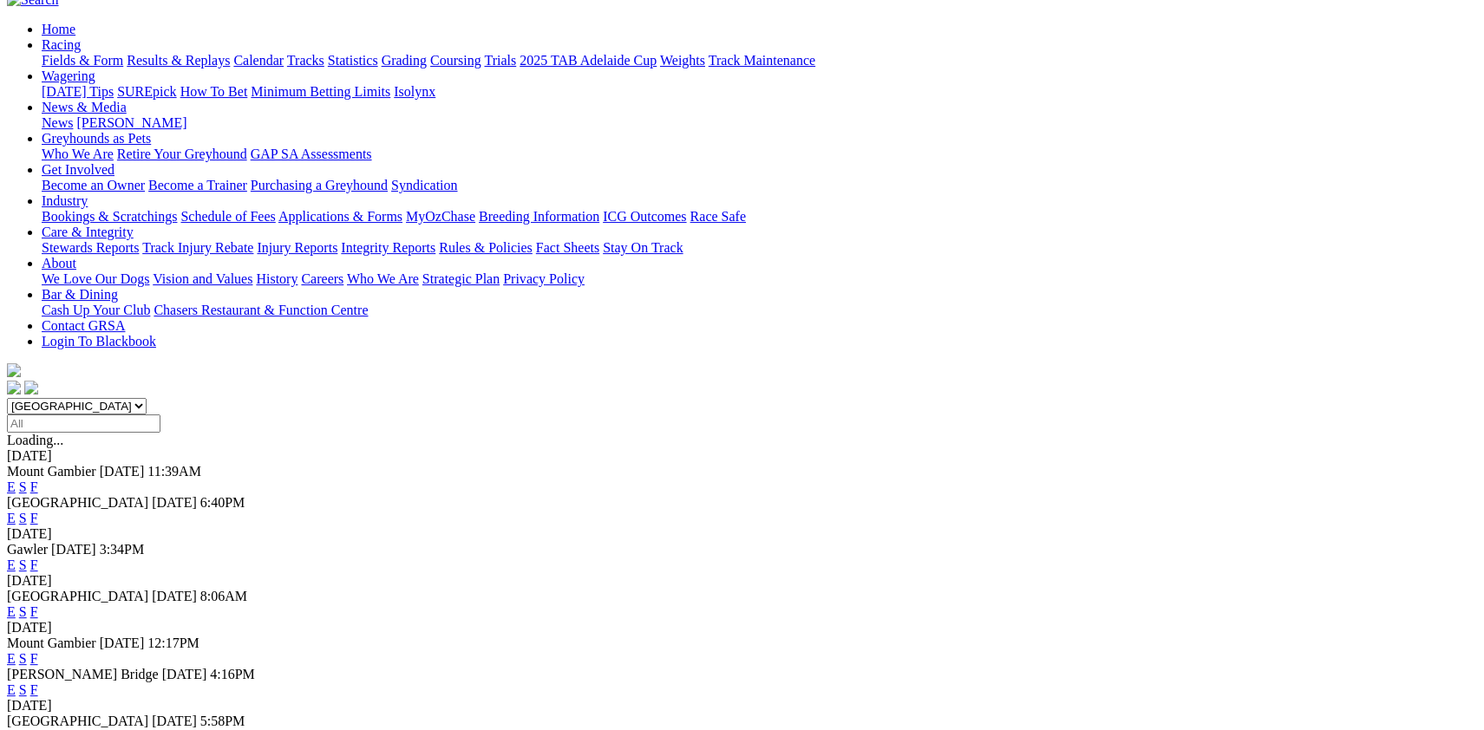 This screenshot has height=730, width=1484. I want to click on div: Racing, so click(759, 61).